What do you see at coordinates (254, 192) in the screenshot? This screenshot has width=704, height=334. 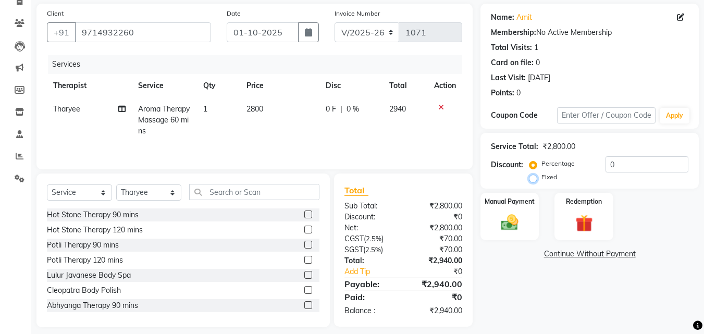 I see `input: Search or Scan` at bounding box center [254, 192].